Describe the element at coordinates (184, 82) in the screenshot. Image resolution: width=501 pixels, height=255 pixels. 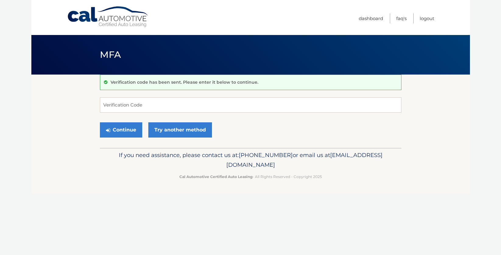
I see `p: Verification code has been sent. Please enter it below to continue.` at that location.